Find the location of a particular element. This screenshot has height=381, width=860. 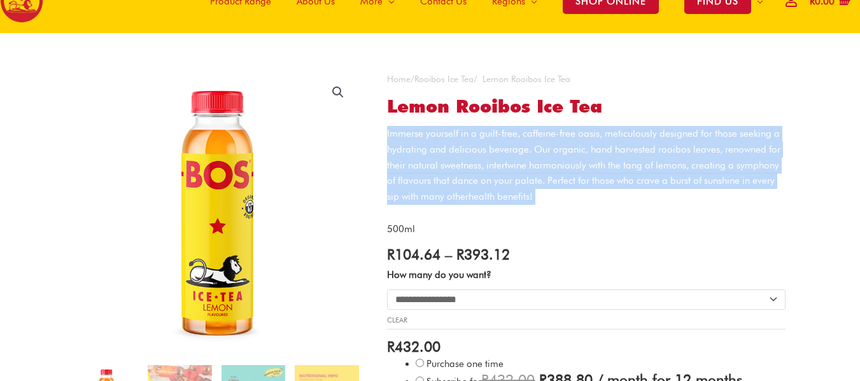

p: Immerse yourself in a guilt-free, caffeine-free oasis, meticulously designed for those seeking a ... is located at coordinates (586, 165).